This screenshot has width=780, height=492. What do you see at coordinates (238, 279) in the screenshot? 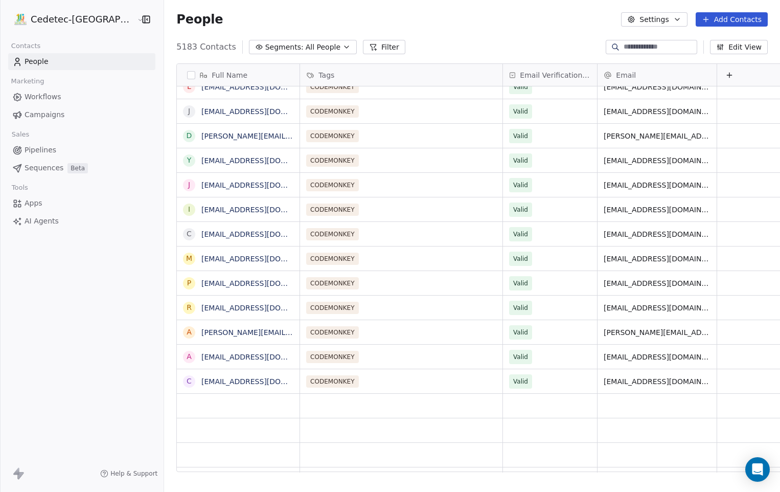
I see `div: grid` at bounding box center [238, 279].